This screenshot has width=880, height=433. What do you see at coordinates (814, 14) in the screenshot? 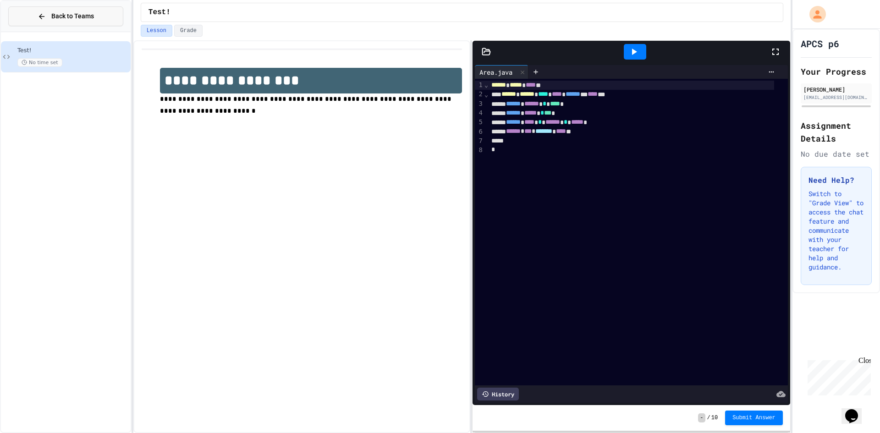
I see `div: My Account` at bounding box center [814, 14].